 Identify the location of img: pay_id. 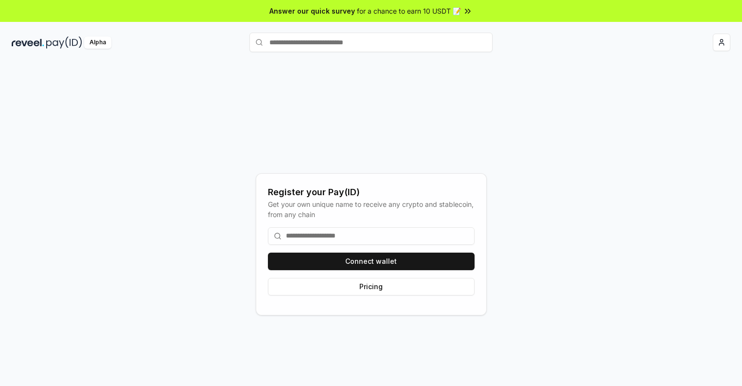
(64, 42).